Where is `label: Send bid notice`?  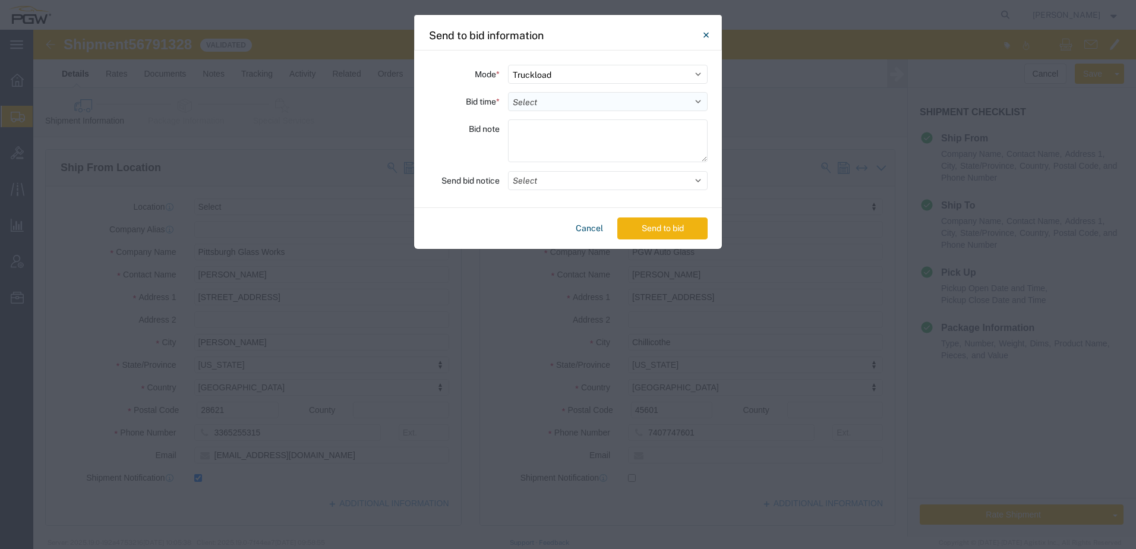 label: Send bid notice is located at coordinates (471, 181).